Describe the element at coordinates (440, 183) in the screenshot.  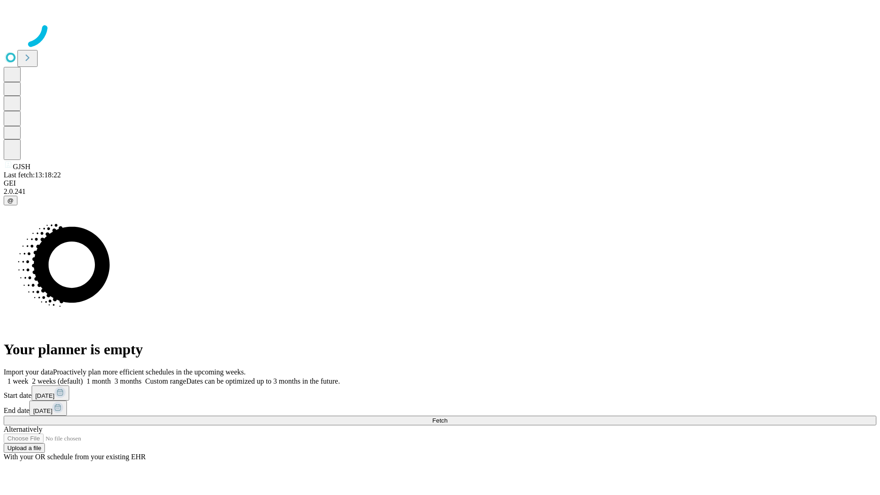
I see `div: GEI` at that location.